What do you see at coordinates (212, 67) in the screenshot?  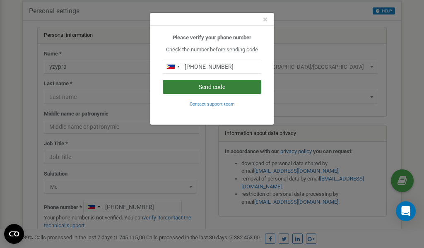 I see `input: 0905 123 4567` at bounding box center [212, 67].